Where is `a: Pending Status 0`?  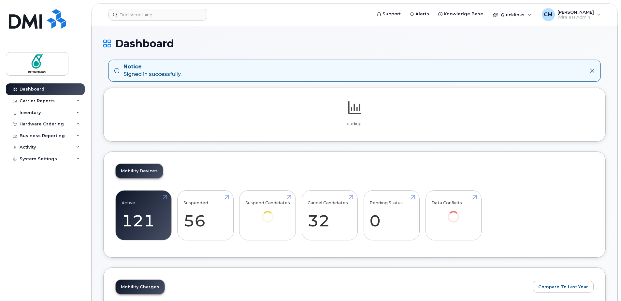 a: Pending Status 0 is located at coordinates (391, 215).